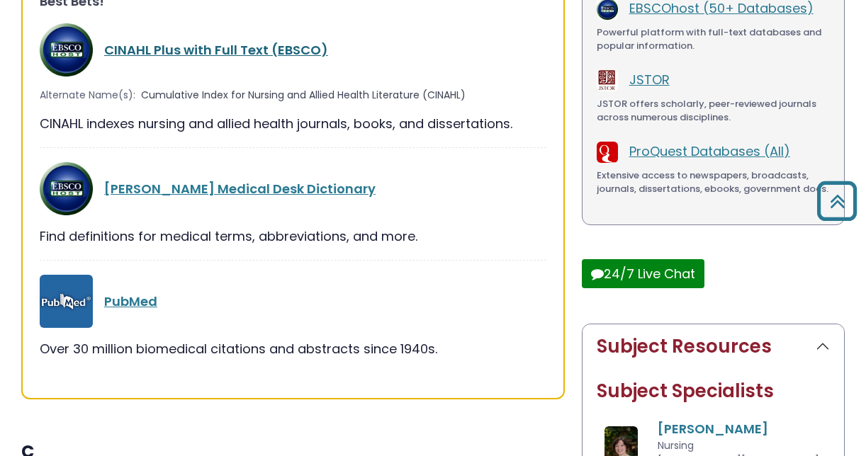 The width and height of the screenshot is (866, 456). Describe the element at coordinates (709, 151) in the screenshot. I see `a: ProQuest Databases (All)` at that location.